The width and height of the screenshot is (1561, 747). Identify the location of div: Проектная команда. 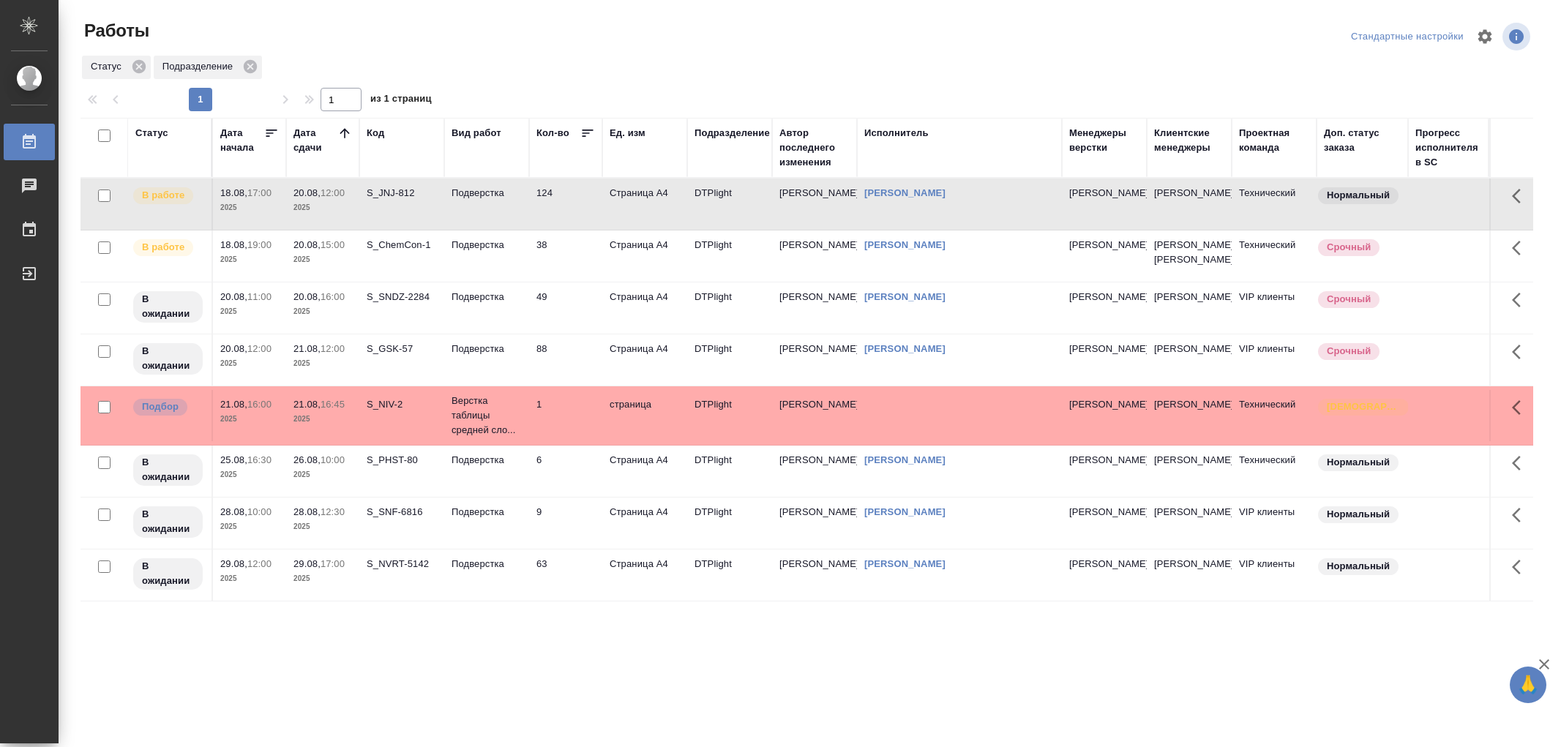
(1274, 141).